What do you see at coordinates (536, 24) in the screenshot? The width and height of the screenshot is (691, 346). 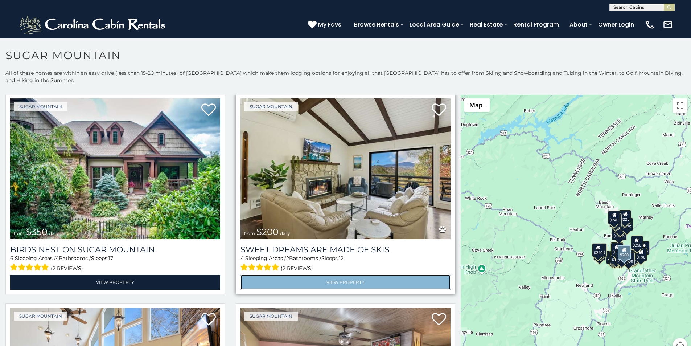 I see `a: Rental Program` at bounding box center [536, 24].